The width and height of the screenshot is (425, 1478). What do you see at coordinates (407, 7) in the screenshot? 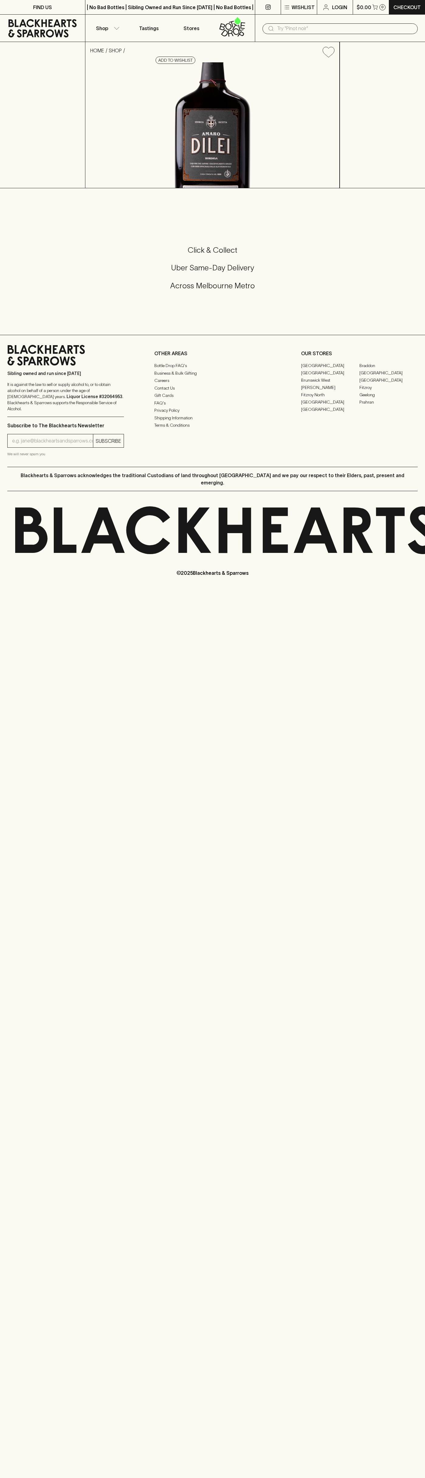
I see `p: Checkout` at bounding box center [407, 7].